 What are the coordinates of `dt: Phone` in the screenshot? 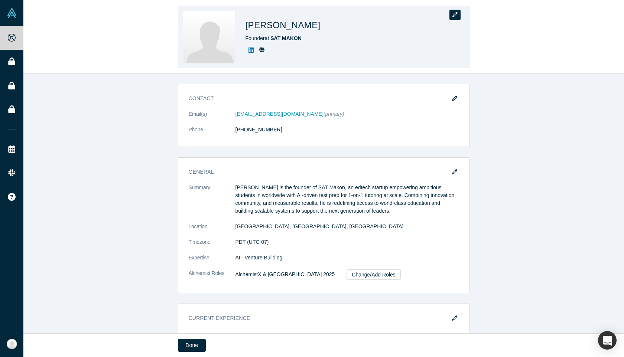 It's located at (212, 134).